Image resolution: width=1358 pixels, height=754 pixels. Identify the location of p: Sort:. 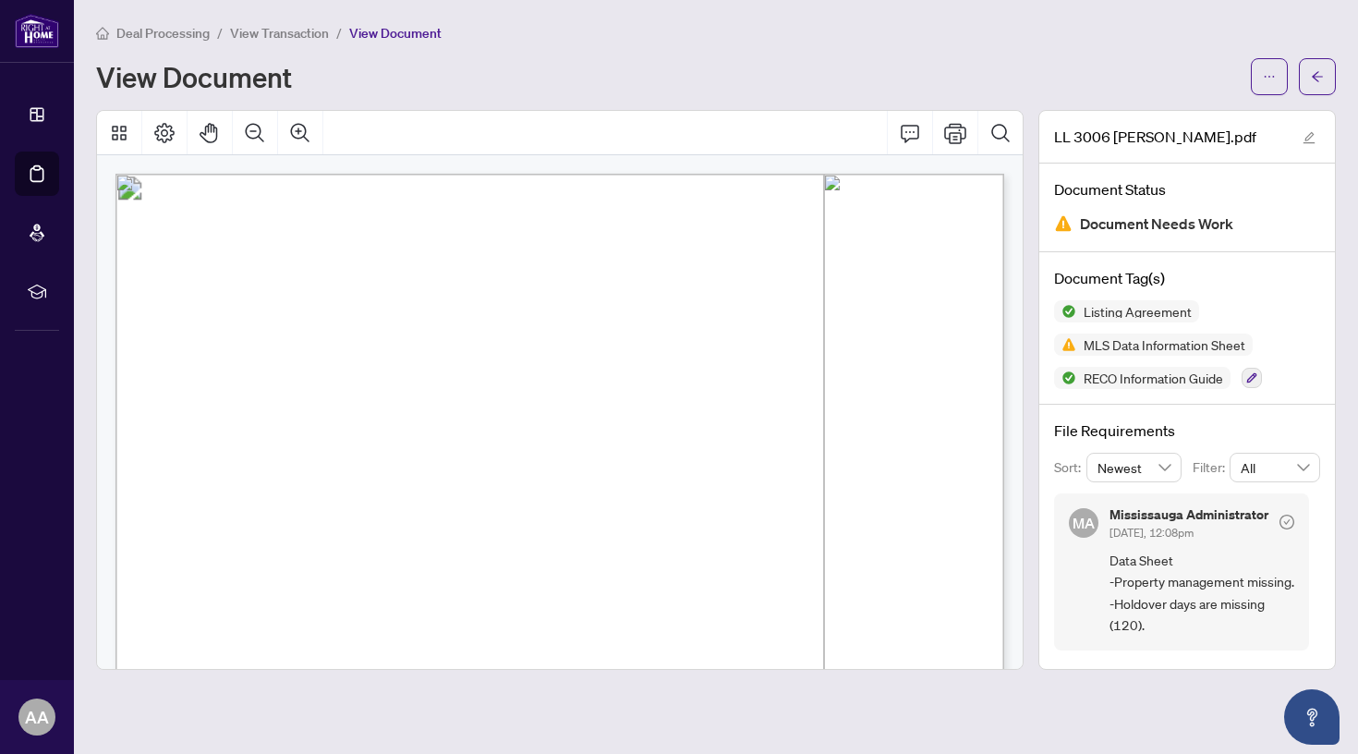
(1070, 468).